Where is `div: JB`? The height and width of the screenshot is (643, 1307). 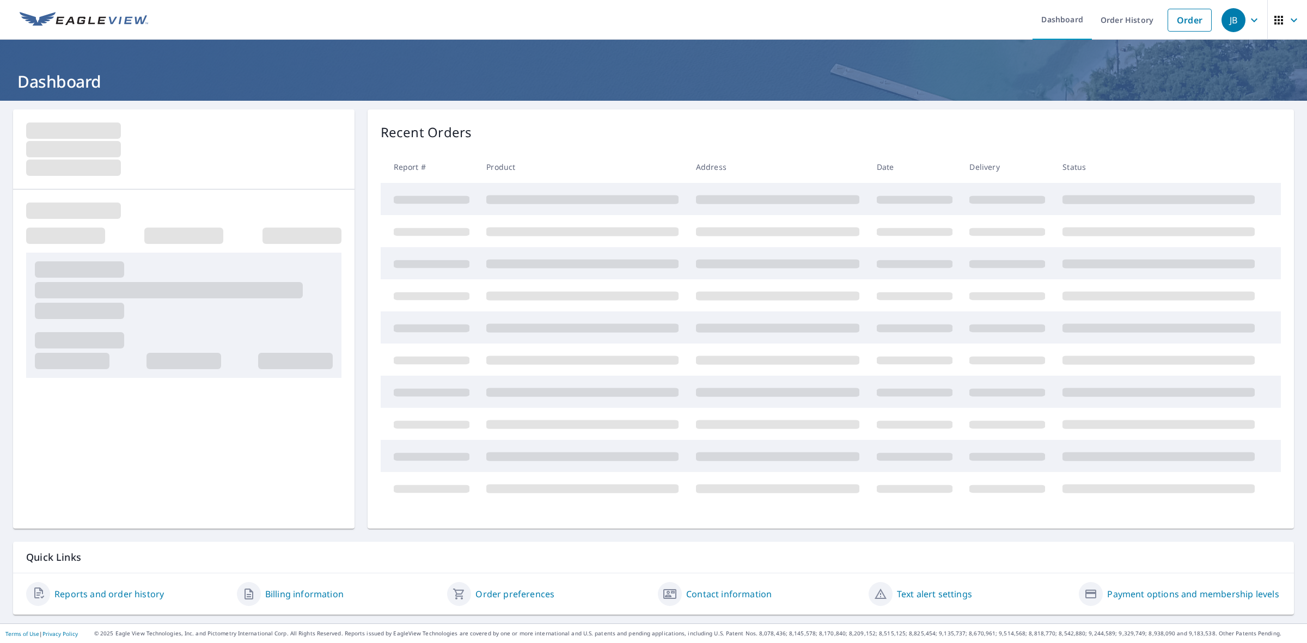
div: JB is located at coordinates (1234, 20).